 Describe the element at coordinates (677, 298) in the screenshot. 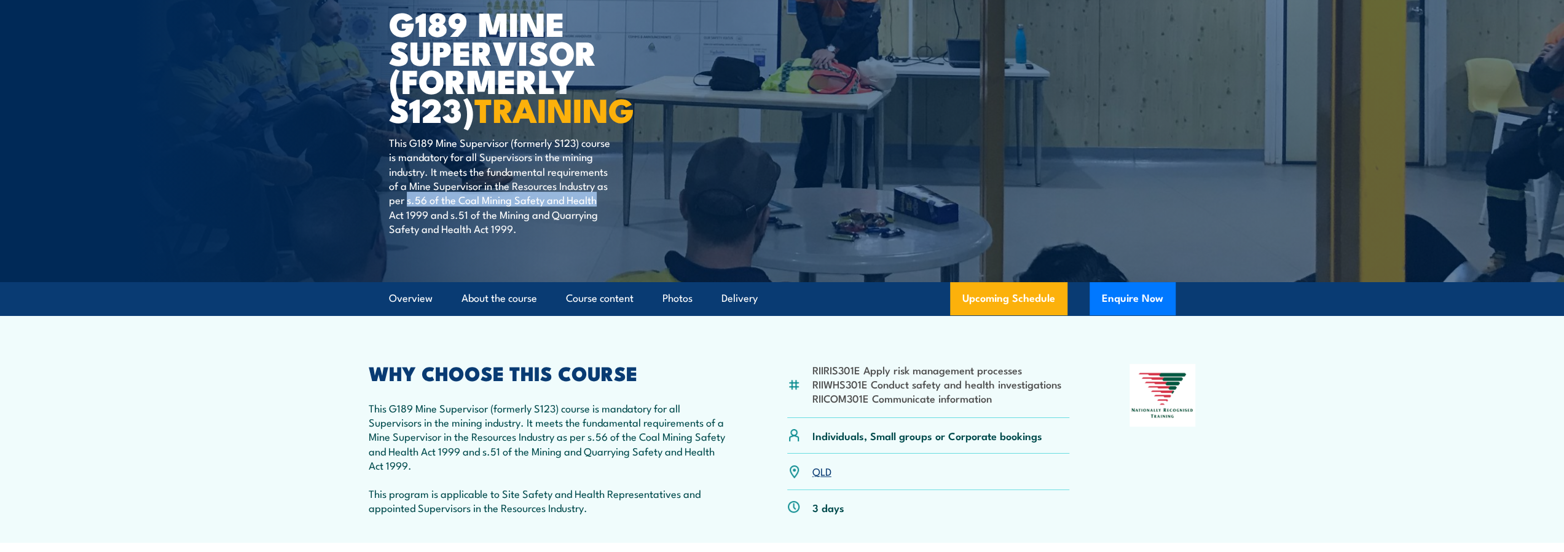

I see `a: Photos` at that location.